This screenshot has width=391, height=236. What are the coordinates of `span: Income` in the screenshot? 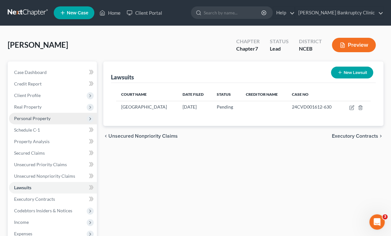 It's located at (21, 222).